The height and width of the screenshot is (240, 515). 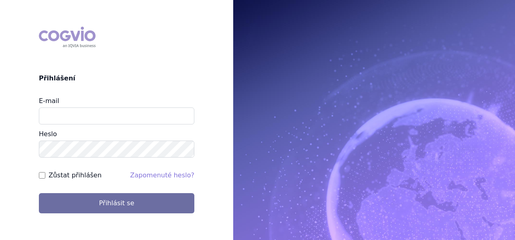 I want to click on label: E-mail, so click(x=49, y=101).